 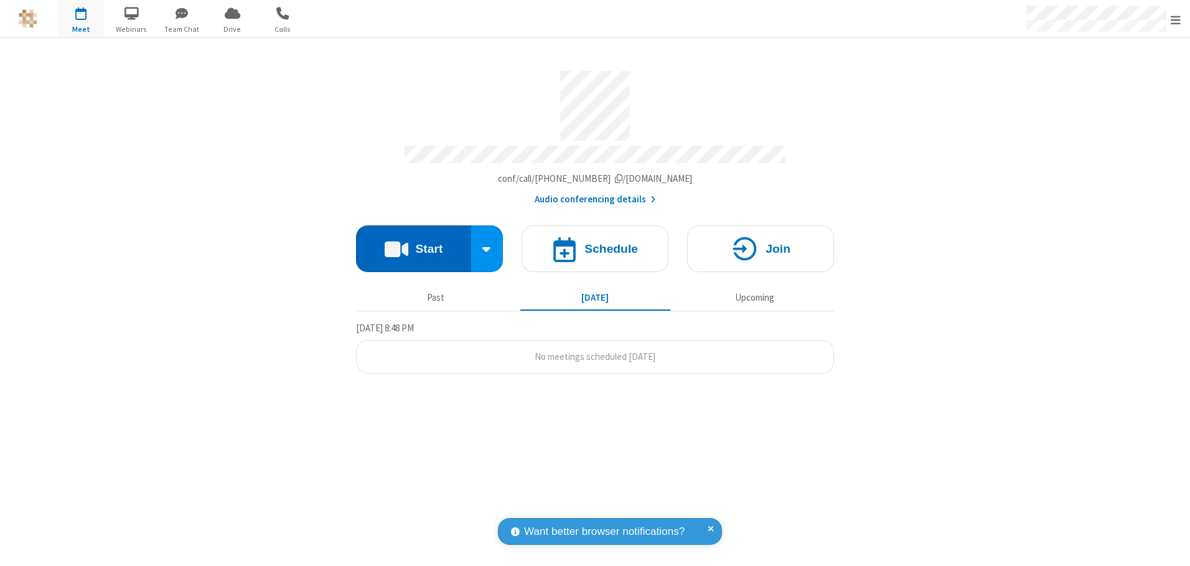 What do you see at coordinates (595, 178) in the screenshot?
I see `span: Copy my meeting room link` at bounding box center [595, 178].